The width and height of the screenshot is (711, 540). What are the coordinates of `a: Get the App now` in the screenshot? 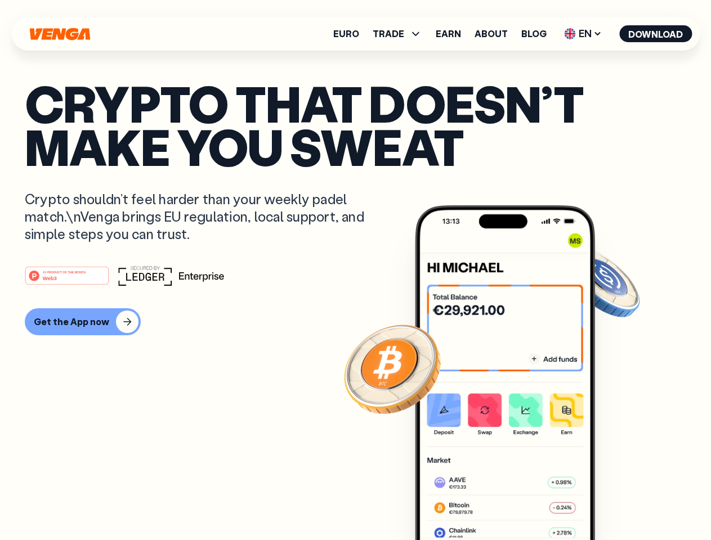 It's located at (355, 322).